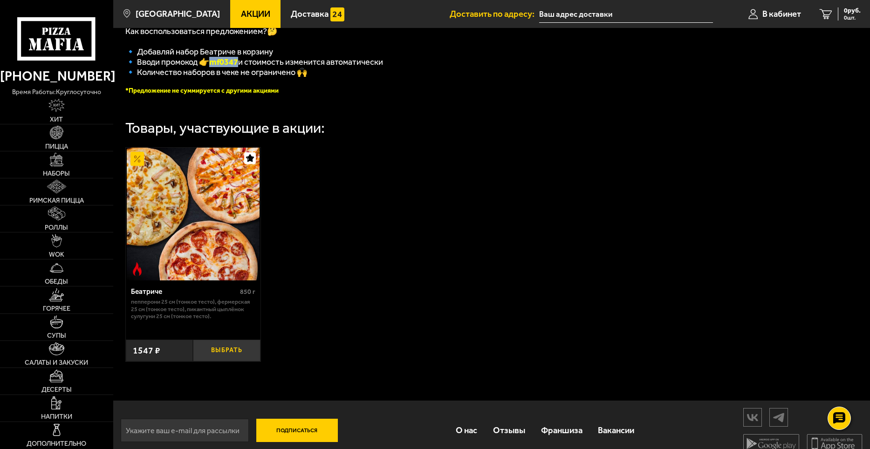 Image resolution: width=870 pixels, height=449 pixels. I want to click on a: Вакансии, so click(616, 430).